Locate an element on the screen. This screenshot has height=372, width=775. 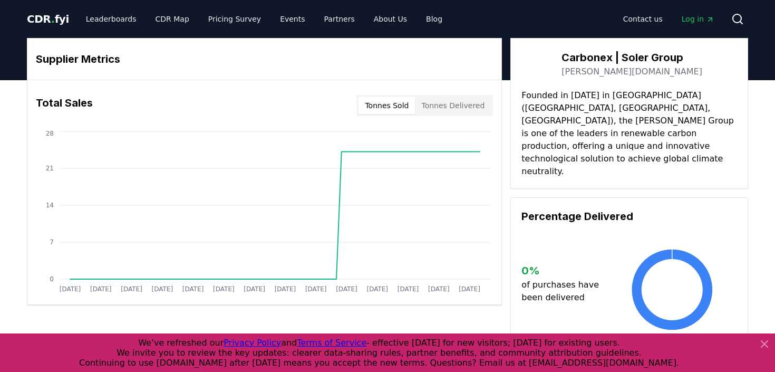
a: Leaderboards is located at coordinates (111, 19).